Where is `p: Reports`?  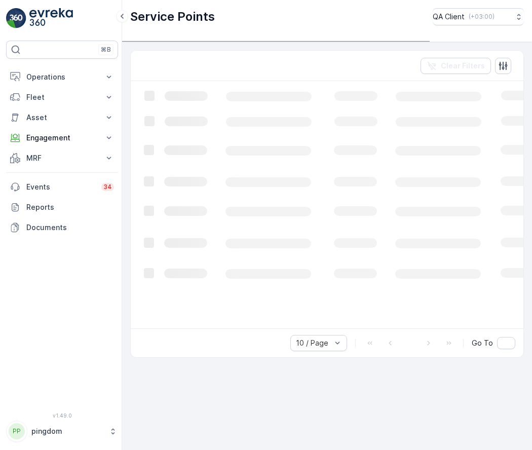 p: Reports is located at coordinates (70, 207).